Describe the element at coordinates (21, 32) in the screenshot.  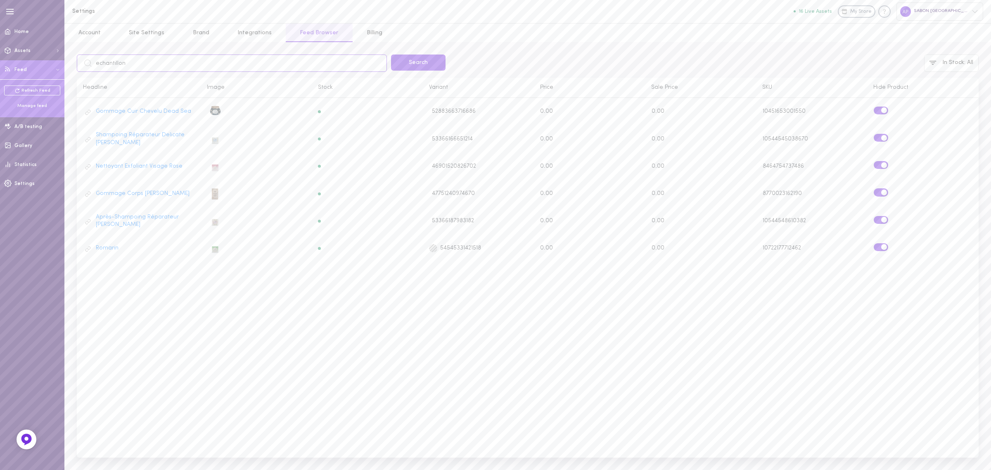
I see `span: Home` at that location.